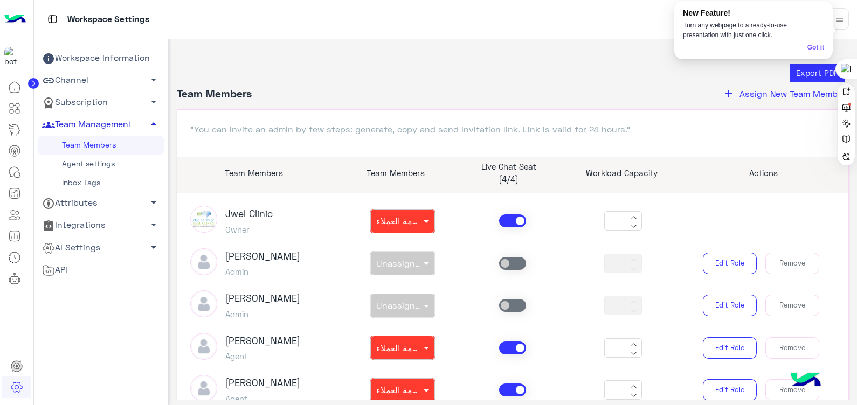  I want to click on p: Workload Capacity, so click(622, 173).